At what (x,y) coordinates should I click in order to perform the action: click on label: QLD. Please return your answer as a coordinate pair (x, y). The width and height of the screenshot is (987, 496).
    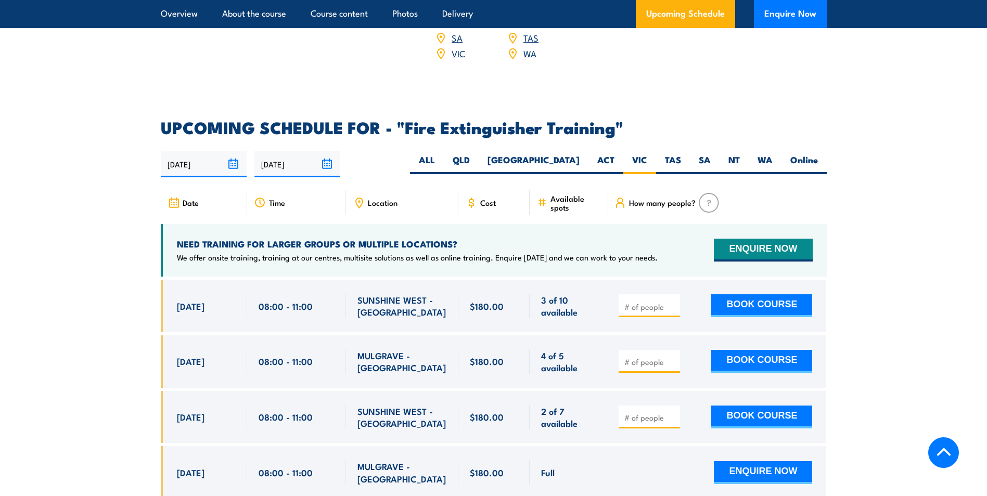
    Looking at the image, I should click on (461, 164).